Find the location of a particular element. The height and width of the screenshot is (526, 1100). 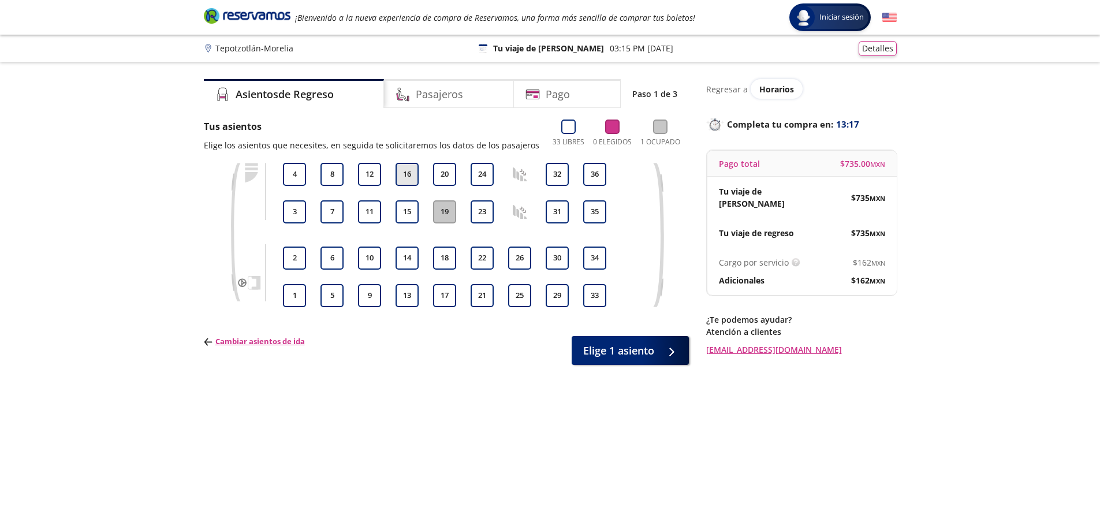

button: 9 is located at coordinates (370, 296).